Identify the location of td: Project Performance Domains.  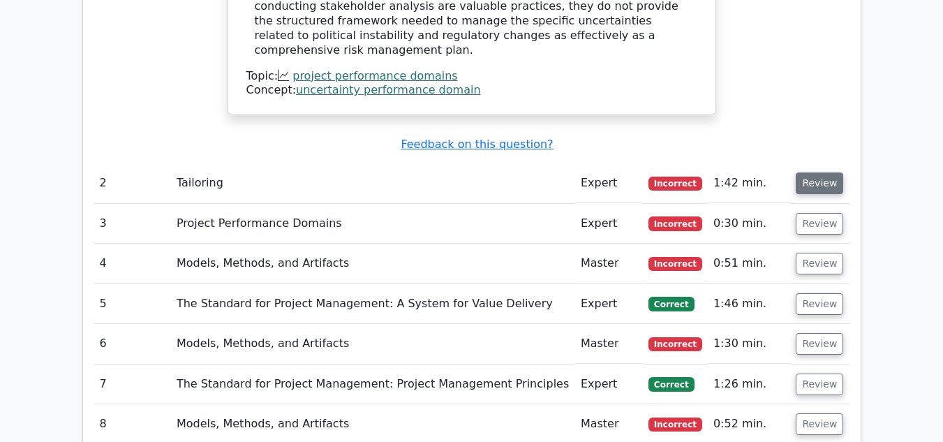
(373, 223).